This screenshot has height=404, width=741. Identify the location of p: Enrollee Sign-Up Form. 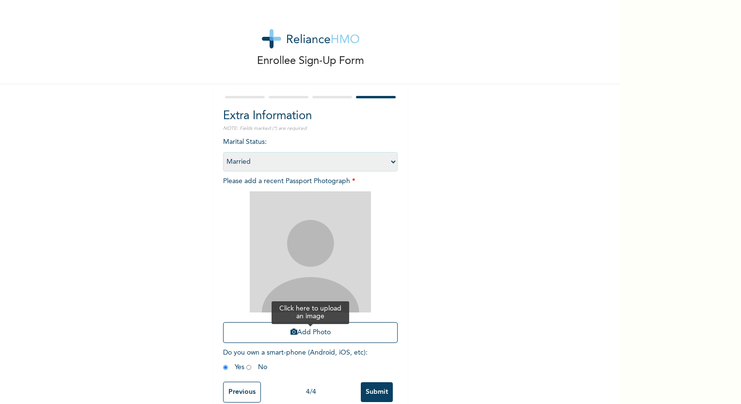
(310, 61).